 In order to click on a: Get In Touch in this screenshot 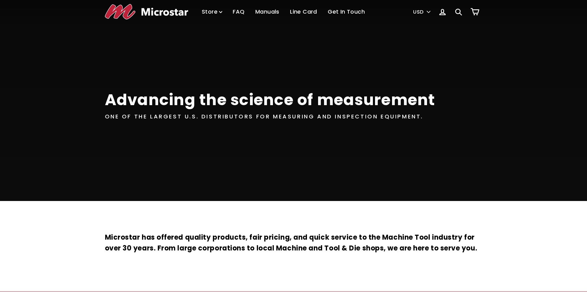, I will do `click(346, 12)`.